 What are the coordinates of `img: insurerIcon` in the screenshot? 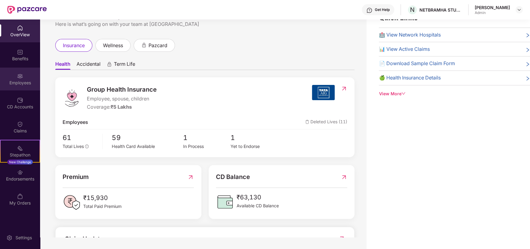 It's located at (323, 92).